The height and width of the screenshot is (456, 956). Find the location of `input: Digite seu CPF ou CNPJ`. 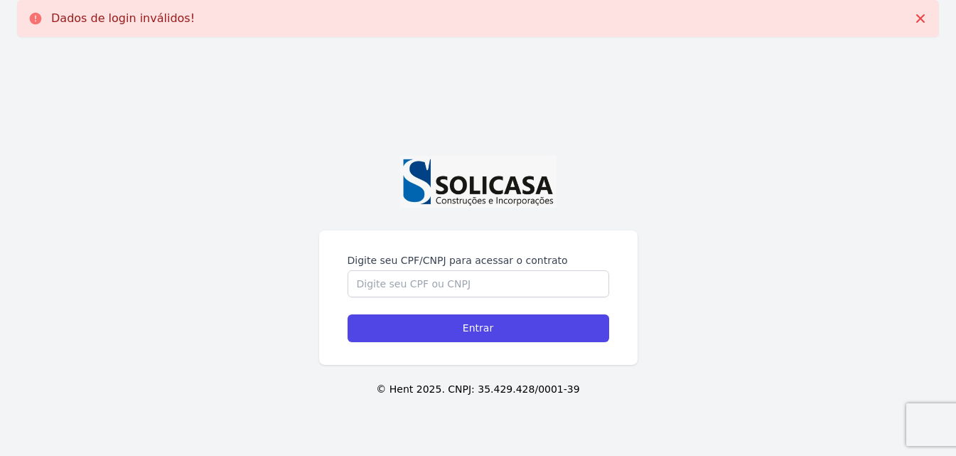

input: Digite seu CPF ou CNPJ is located at coordinates (478, 284).